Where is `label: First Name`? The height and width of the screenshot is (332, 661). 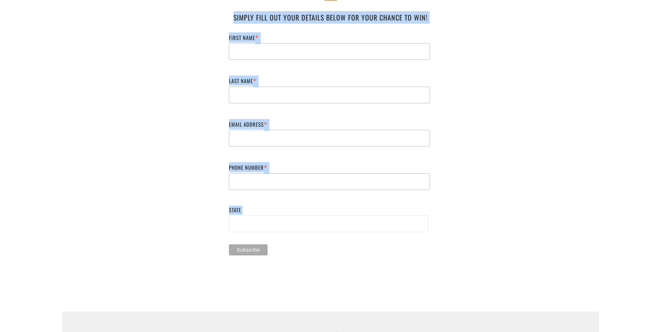 label: First Name is located at coordinates (329, 37).